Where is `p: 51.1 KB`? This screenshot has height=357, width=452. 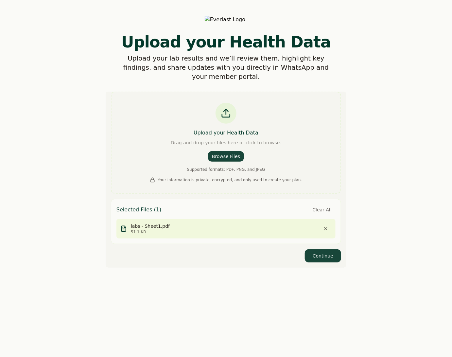
p: 51.1 KB is located at coordinates (150, 232).